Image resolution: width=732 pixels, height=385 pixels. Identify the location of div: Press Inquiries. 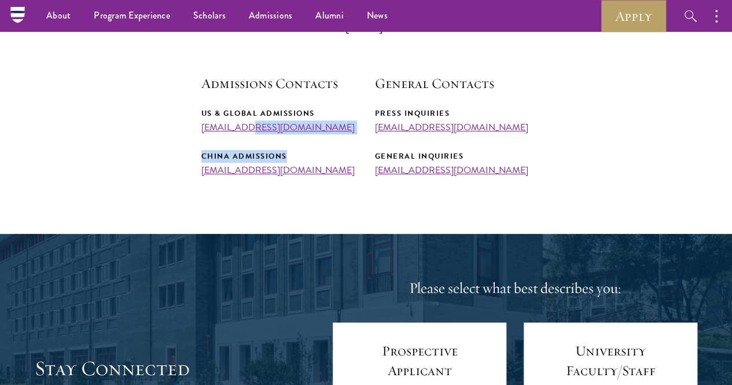
(453, 113).